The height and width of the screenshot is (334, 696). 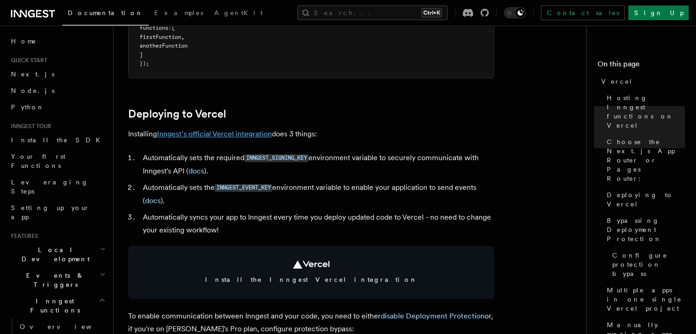 What do you see at coordinates (238, 14) in the screenshot?
I see `a: AgentKit` at bounding box center [238, 14].